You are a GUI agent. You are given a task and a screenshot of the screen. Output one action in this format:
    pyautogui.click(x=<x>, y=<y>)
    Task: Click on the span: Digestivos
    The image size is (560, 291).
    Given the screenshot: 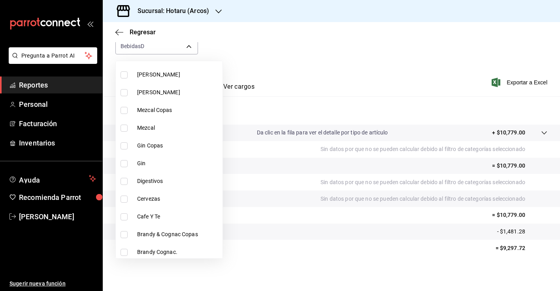 What is the action you would take?
    pyautogui.click(x=178, y=181)
    